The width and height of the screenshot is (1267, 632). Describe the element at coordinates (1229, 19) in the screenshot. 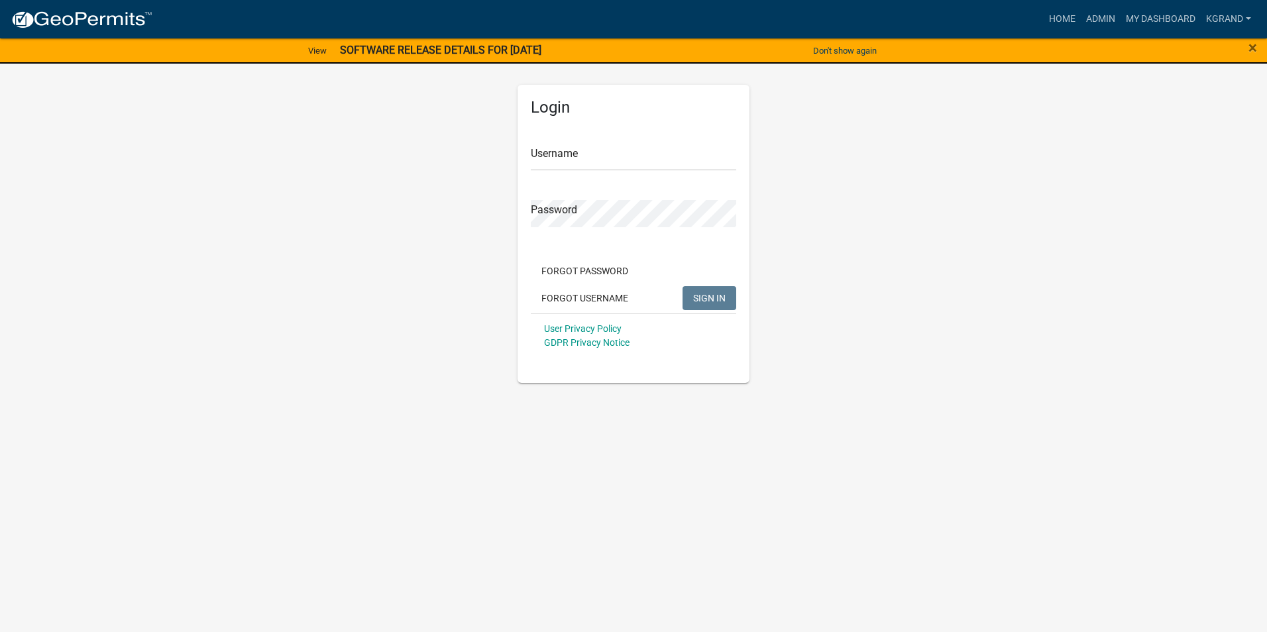

I see `a: KGRAND` at that location.